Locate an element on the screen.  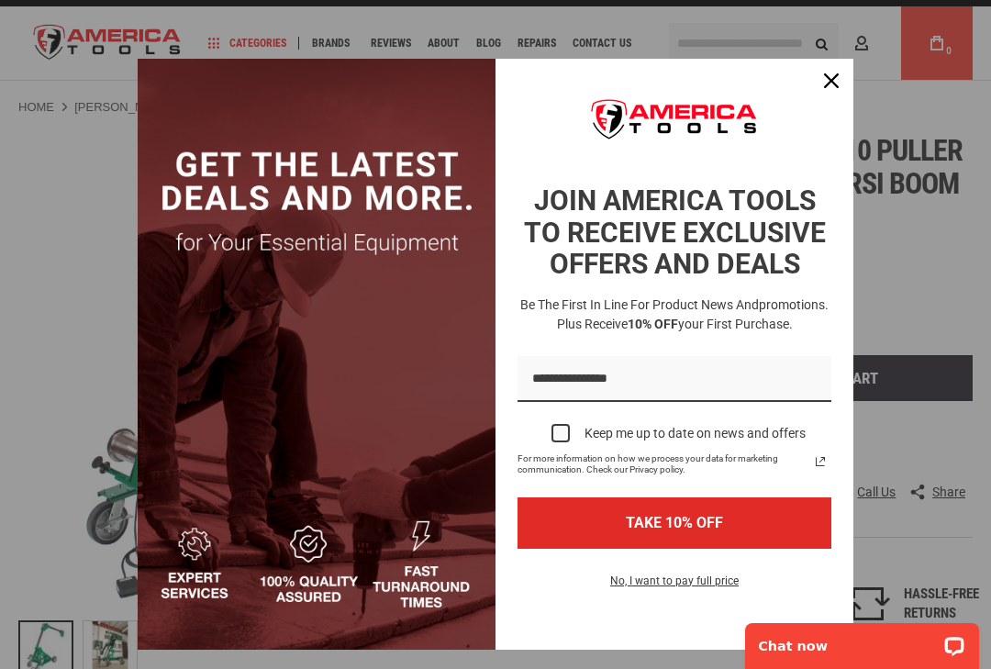
button: No, I want to pay full price is located at coordinates (674, 586).